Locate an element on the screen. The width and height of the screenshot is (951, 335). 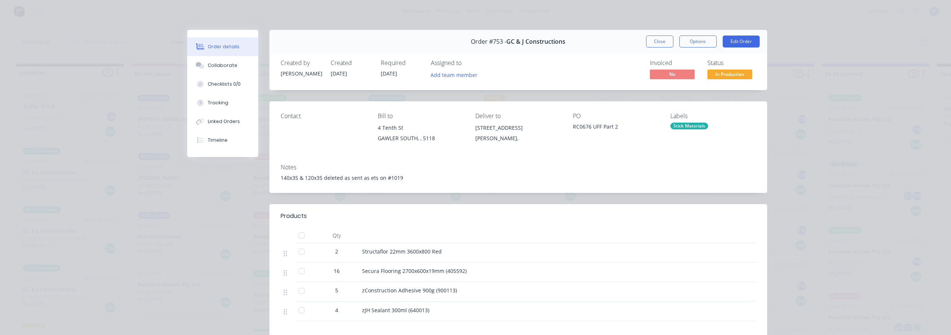
div: Assigned to is located at coordinates (468, 63).